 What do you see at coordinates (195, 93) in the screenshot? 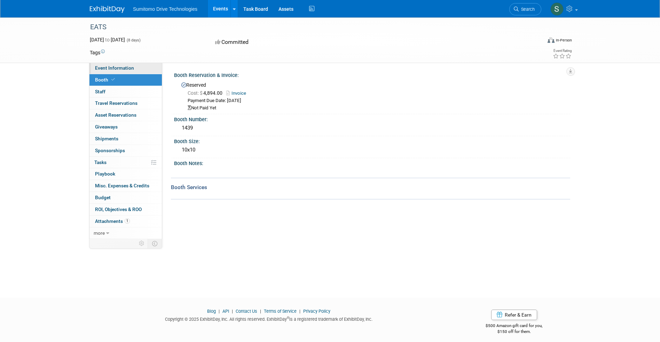
I see `span: Cost: $` at bounding box center [195, 93].